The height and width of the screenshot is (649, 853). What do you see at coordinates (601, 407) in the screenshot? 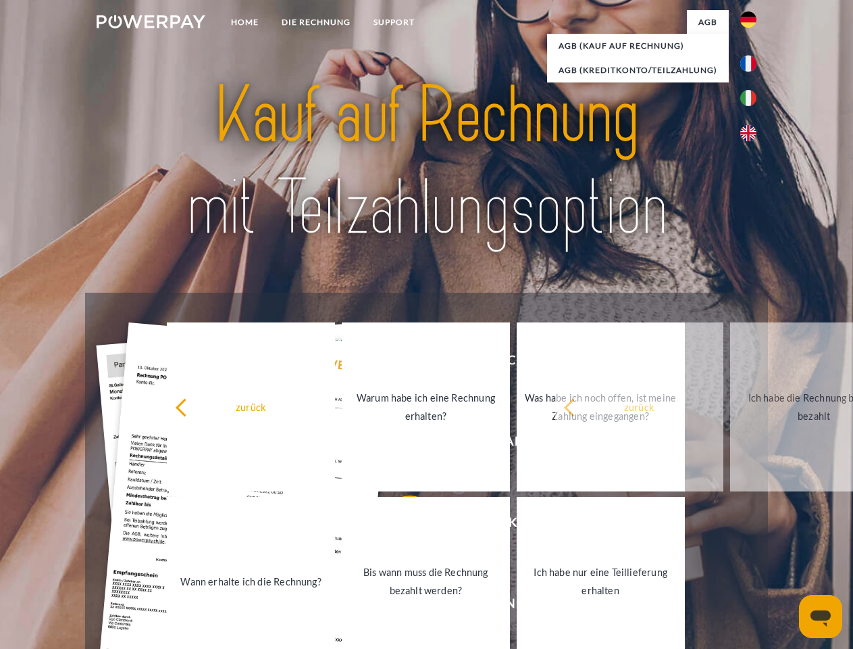
I see `a: Was habe ich noch offen, ist meine Zahlung eingegangen?` at bounding box center [601, 407].